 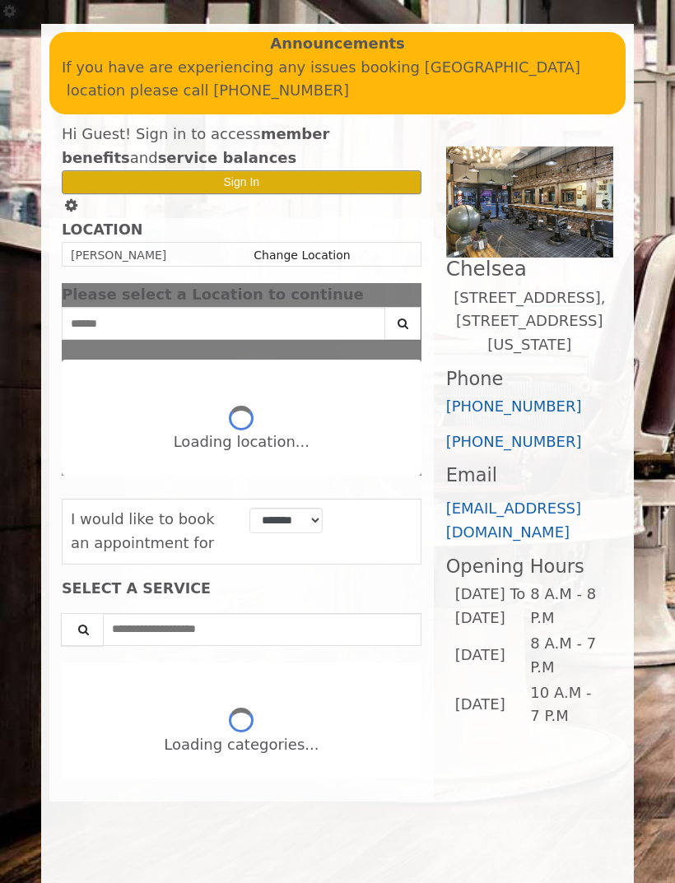 I want to click on td: 8 A.M - 7 P.M, so click(x=567, y=656).